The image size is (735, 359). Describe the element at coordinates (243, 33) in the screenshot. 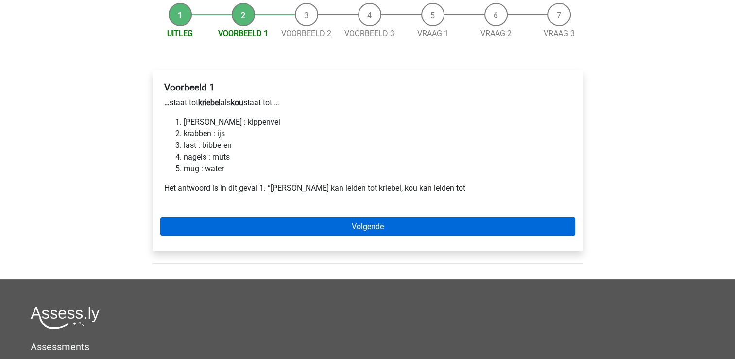

I see `a: Voorbeeld 1` at that location.